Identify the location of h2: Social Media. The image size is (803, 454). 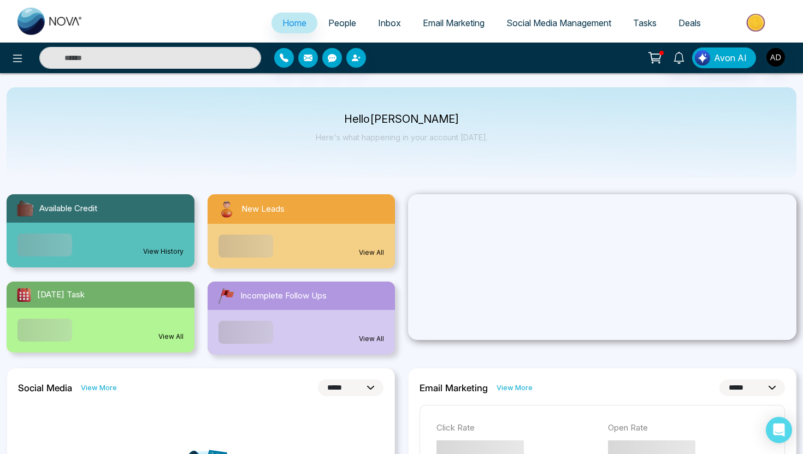
(45, 388).